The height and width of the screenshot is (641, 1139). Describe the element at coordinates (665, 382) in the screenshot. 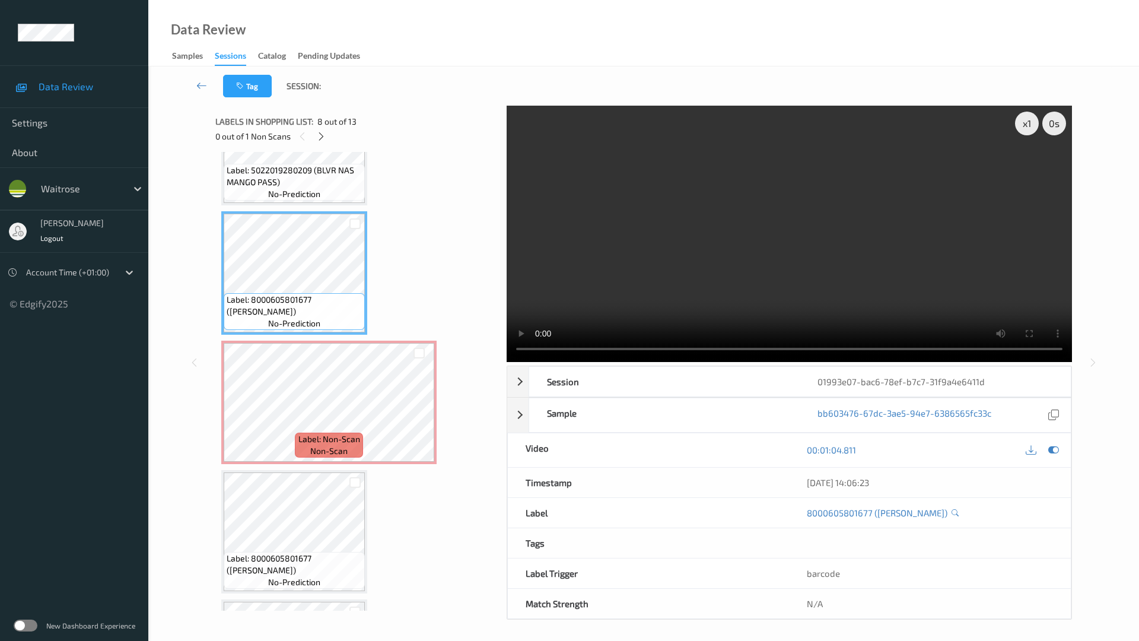

I see `div: Session` at that location.